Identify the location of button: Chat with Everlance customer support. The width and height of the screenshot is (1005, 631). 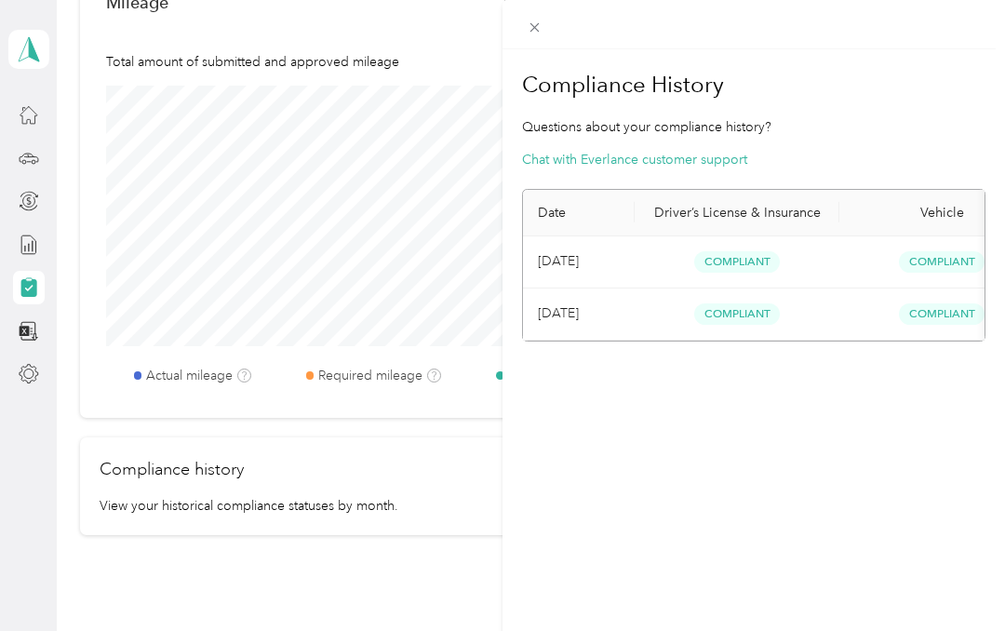
(634, 159).